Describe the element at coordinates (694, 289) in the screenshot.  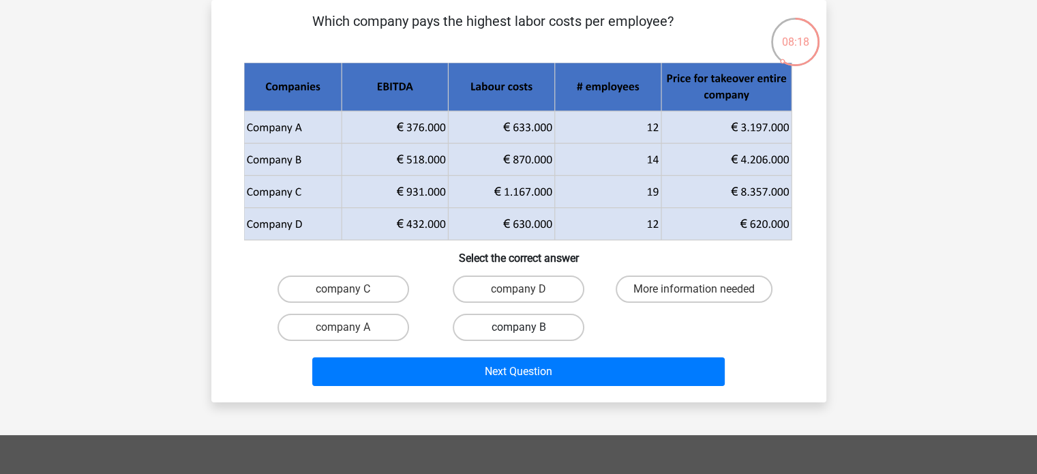
I see `label: More information needed` at that location.